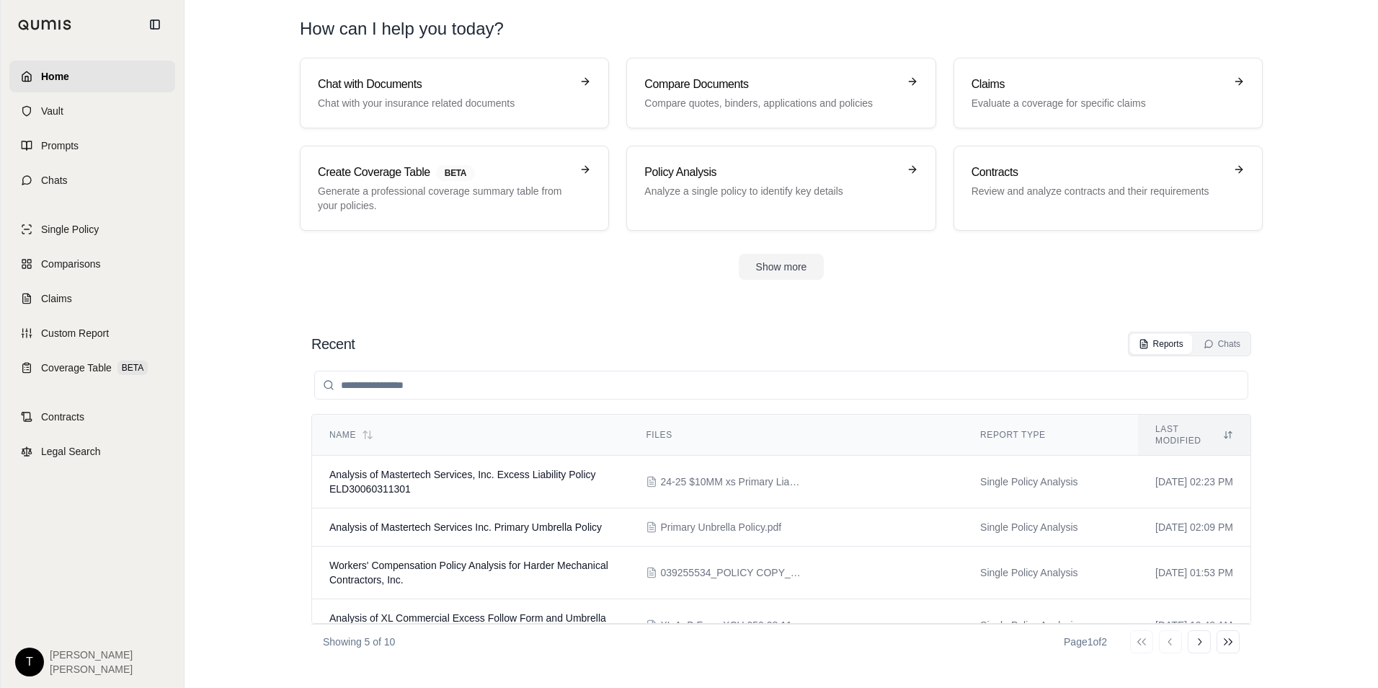 The height and width of the screenshot is (688, 1378). What do you see at coordinates (402, 29) in the screenshot?
I see `h1: How can I help you today?` at bounding box center [402, 29].